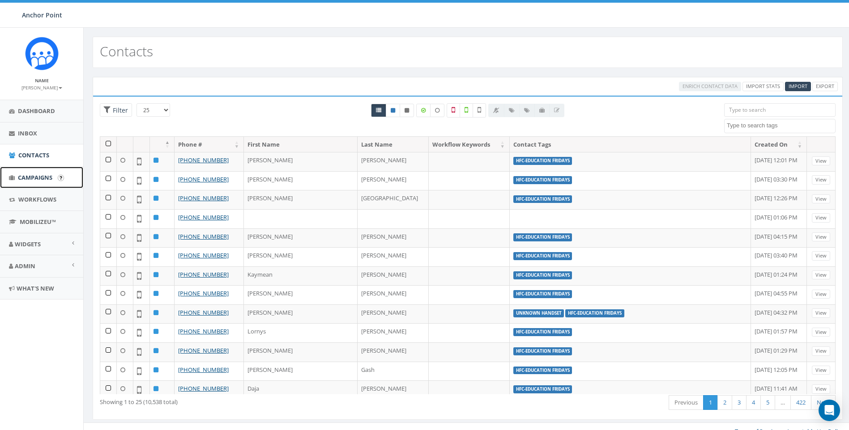 The height and width of the screenshot is (430, 849). Describe the element at coordinates (126, 51) in the screenshot. I see `h2: Contacts` at that location.